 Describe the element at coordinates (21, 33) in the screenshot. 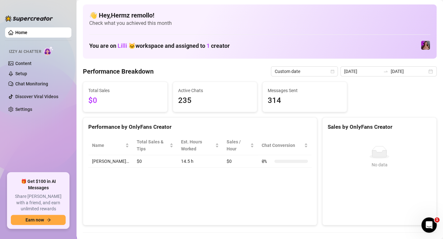

I see `a: Home` at that location.